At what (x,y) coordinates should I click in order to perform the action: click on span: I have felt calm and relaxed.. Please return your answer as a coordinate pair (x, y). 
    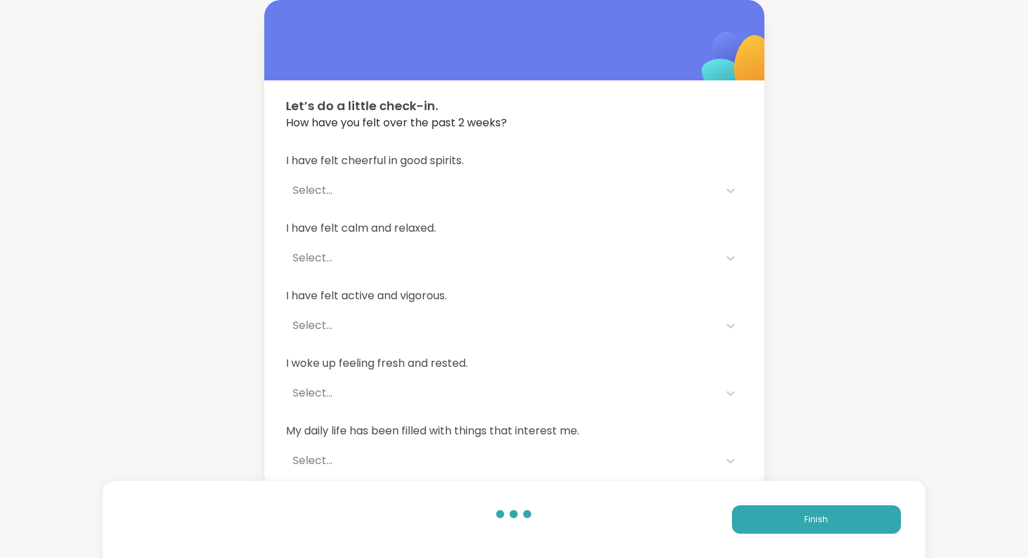
    Looking at the image, I should click on (514, 228).